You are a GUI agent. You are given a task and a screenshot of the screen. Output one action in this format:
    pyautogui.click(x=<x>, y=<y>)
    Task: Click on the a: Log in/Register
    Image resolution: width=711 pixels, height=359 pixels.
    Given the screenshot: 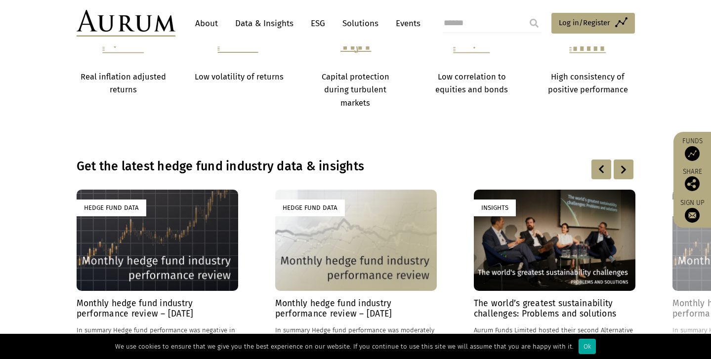 What is the action you would take?
    pyautogui.click(x=593, y=23)
    